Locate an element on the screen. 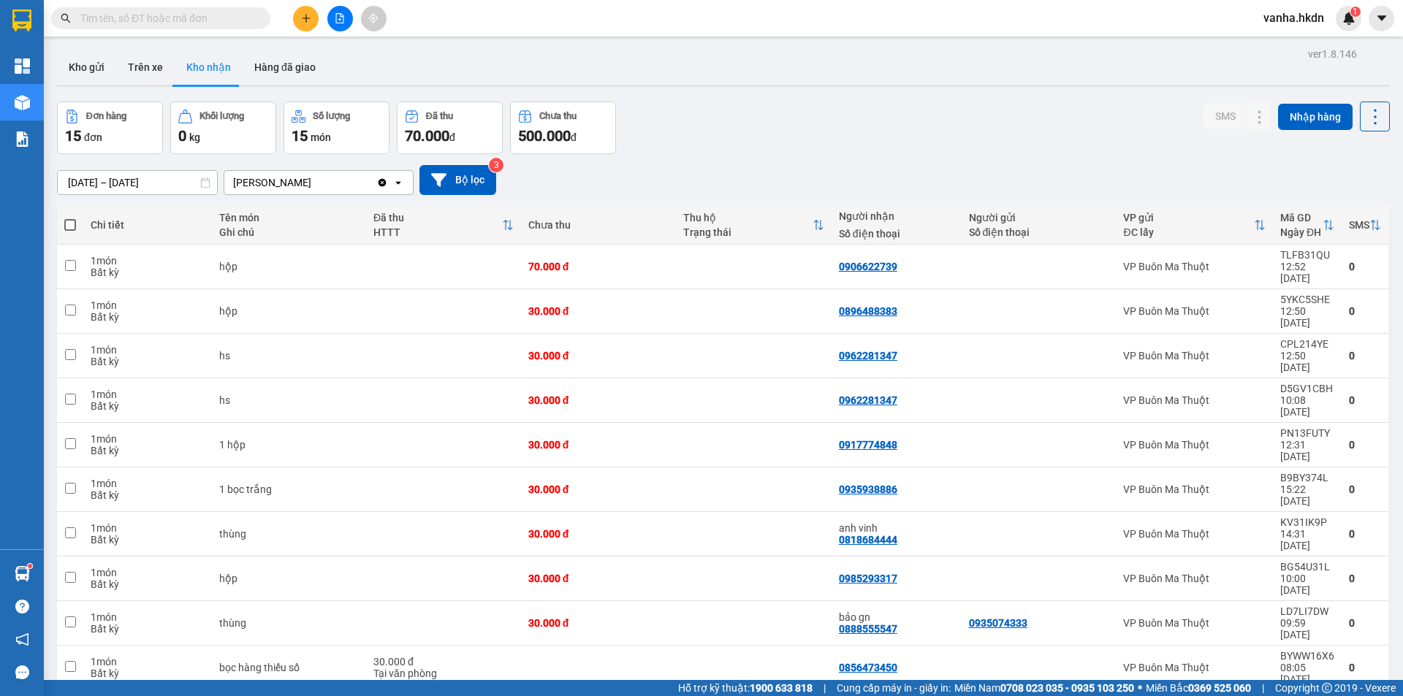 This screenshot has width=1403, height=696. div: bảo gn is located at coordinates (897, 617).